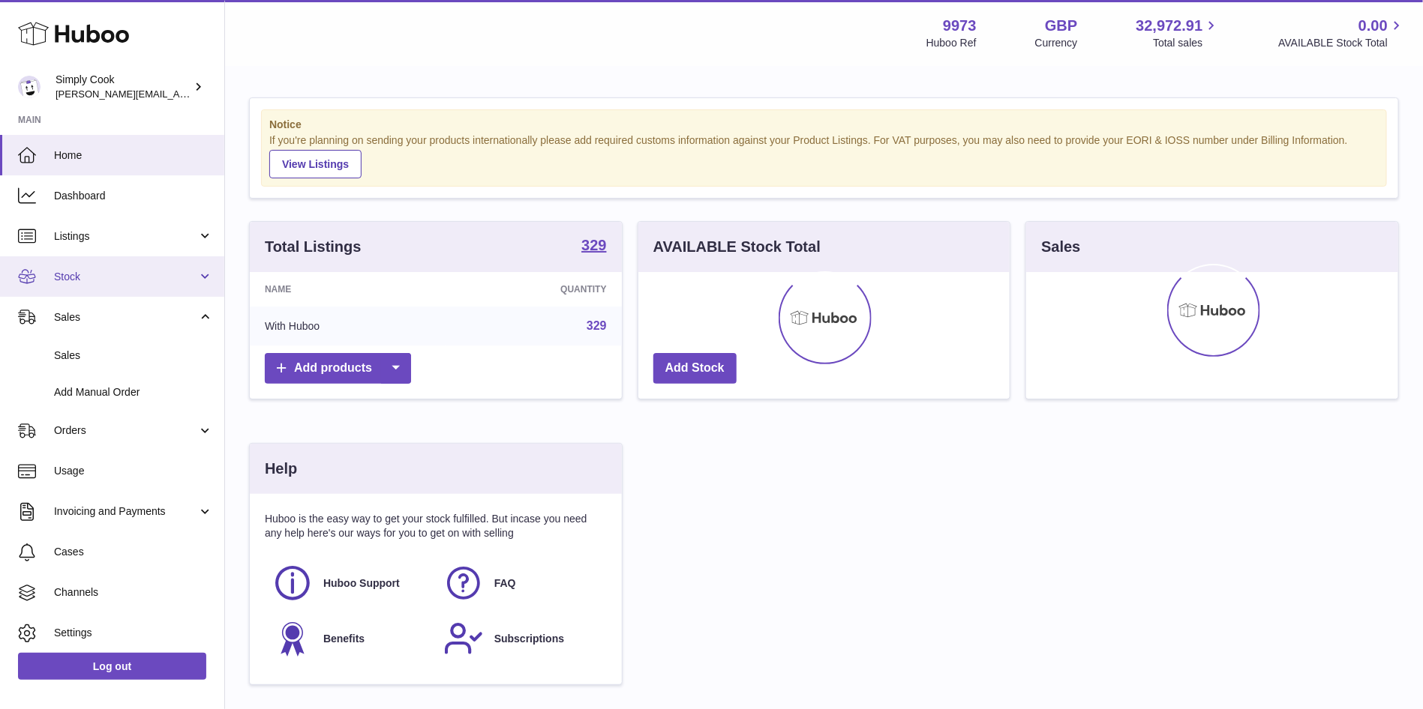  I want to click on h3: Help, so click(280, 469).